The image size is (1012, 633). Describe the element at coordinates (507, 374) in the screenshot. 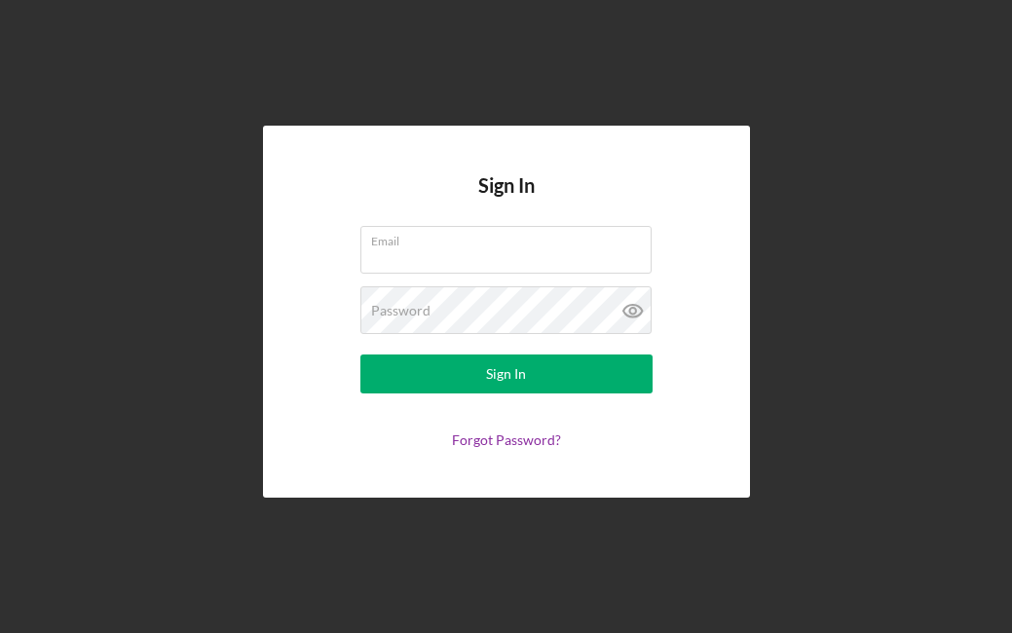

I see `button: Sign In` at that location.